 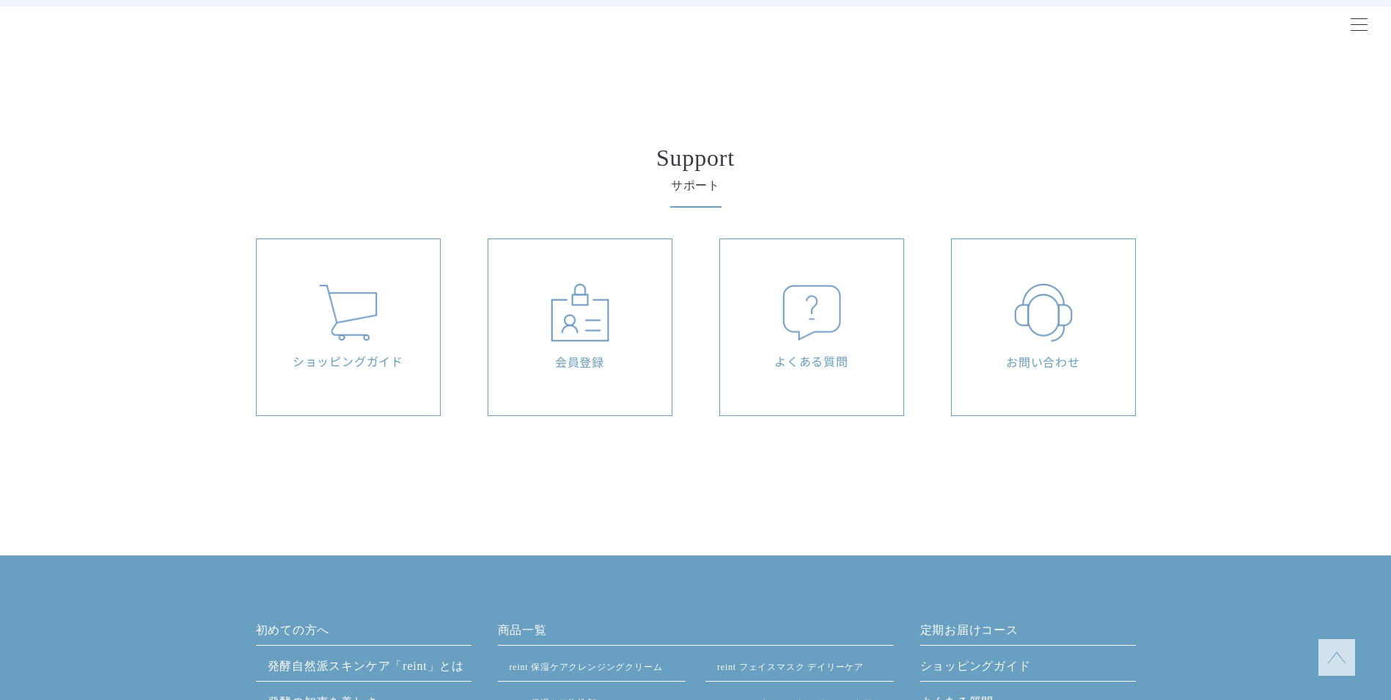 I want to click on span: サポート, so click(x=696, y=186).